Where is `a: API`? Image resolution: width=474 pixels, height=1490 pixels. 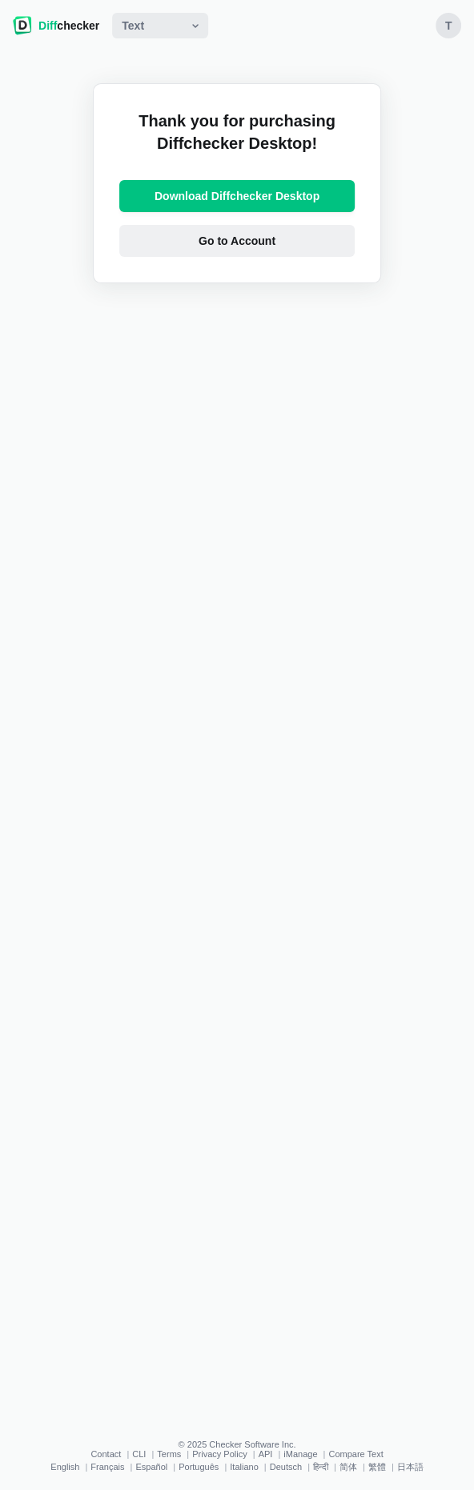
a: API is located at coordinates (266, 1453).